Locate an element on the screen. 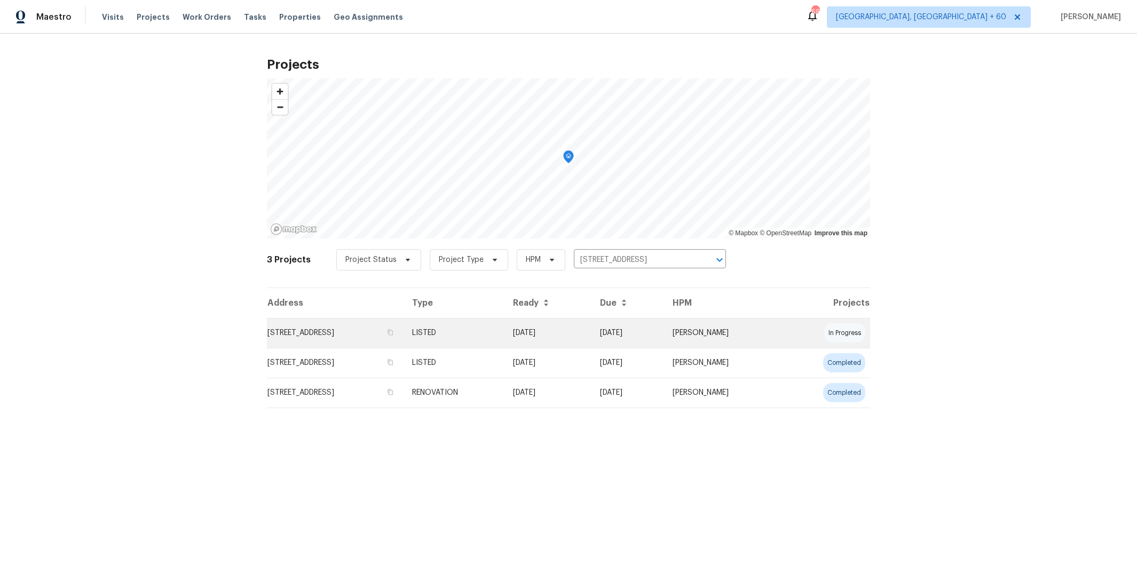  span: Properties is located at coordinates (300, 17).